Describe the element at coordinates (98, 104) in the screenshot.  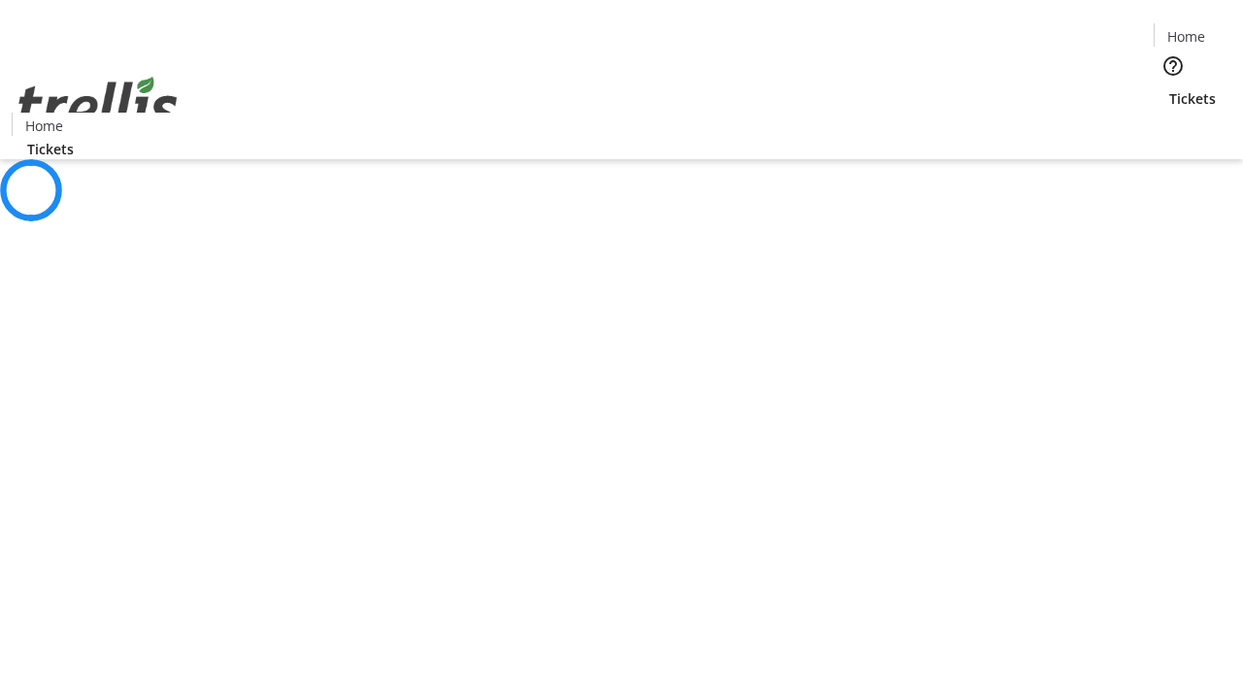
I see `img: Orient E2E Organization e46J6YHH52's Logo` at that location.